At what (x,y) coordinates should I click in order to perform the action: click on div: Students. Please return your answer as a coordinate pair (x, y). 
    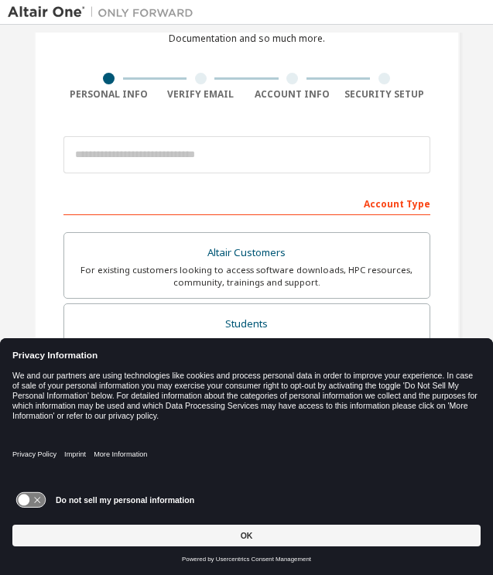
    Looking at the image, I should click on (247, 324).